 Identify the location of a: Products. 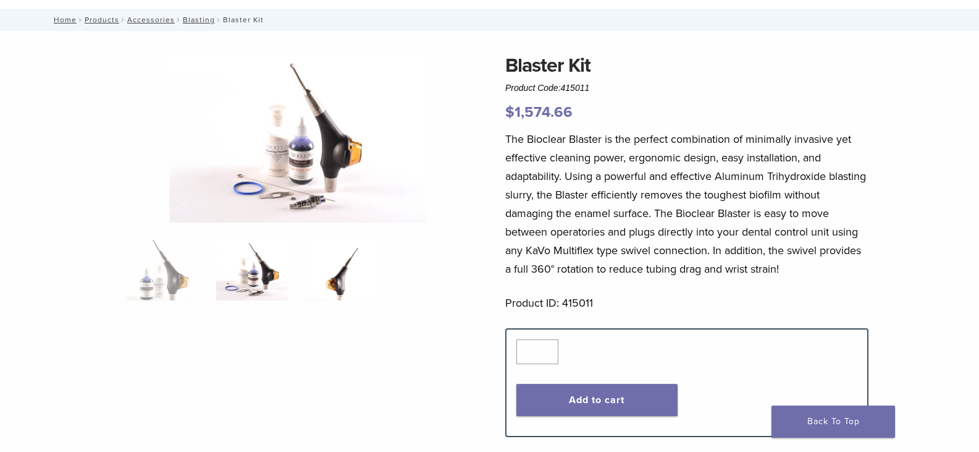
(102, 20).